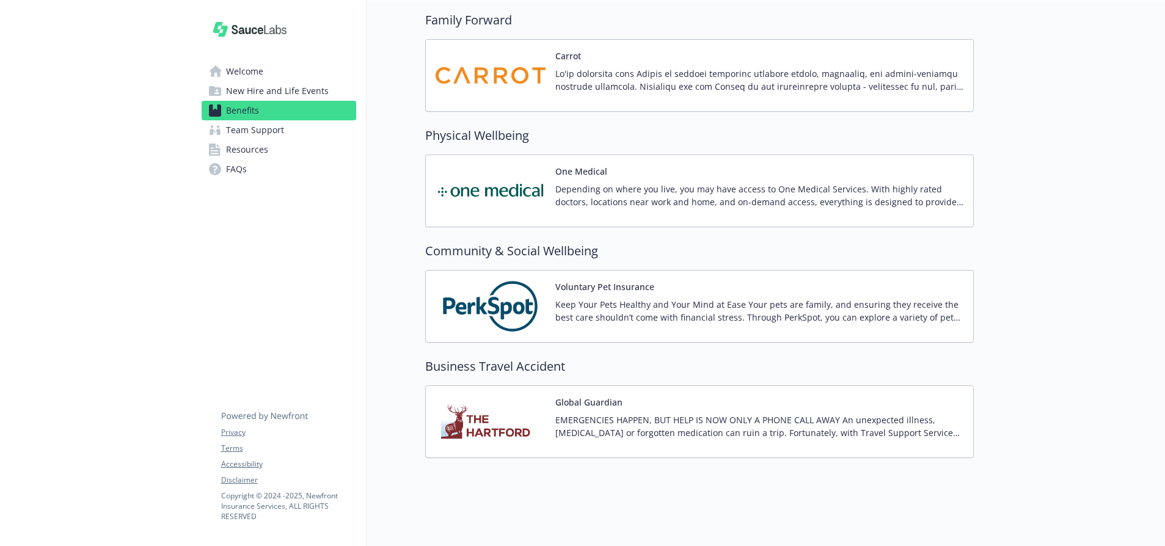 The width and height of the screenshot is (1165, 546). What do you see at coordinates (581, 171) in the screenshot?
I see `button: One Medical` at bounding box center [581, 171].